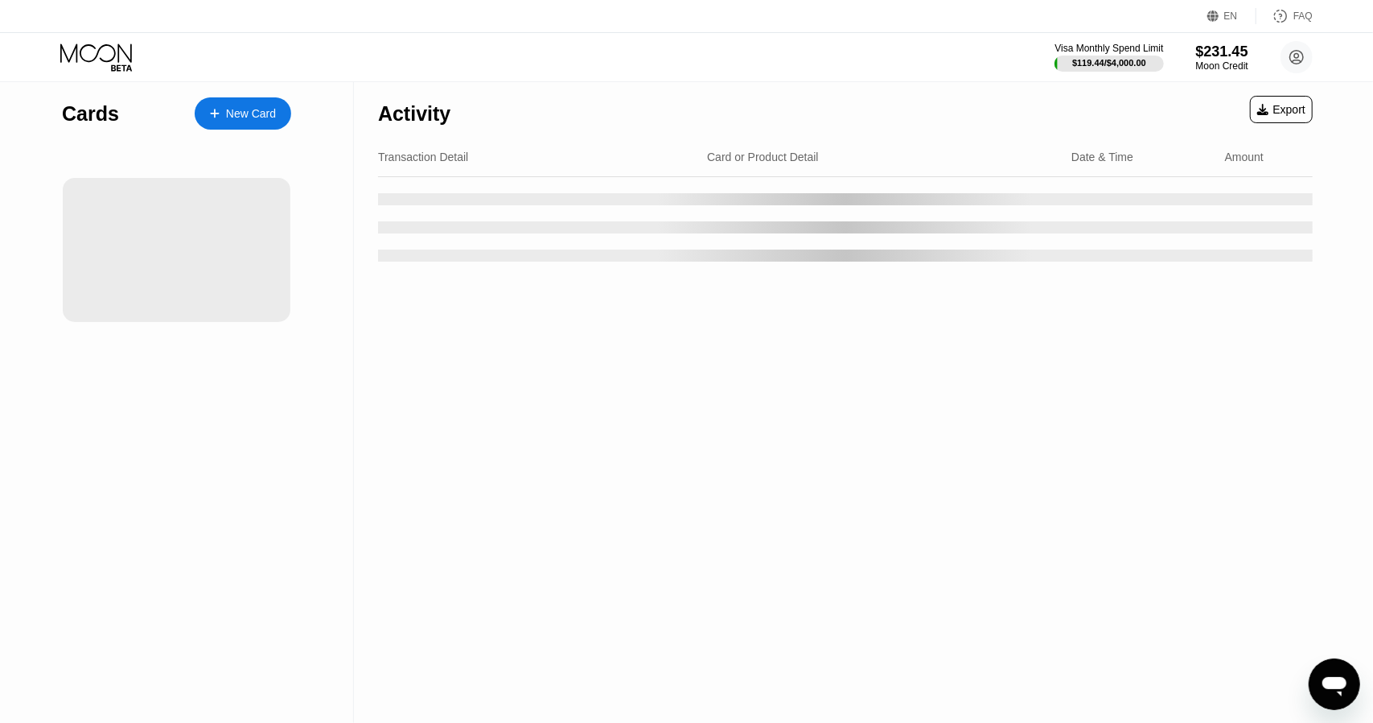 The image size is (1373, 723). Describe the element at coordinates (763, 157) in the screenshot. I see `div: Card or Product Detail` at that location.